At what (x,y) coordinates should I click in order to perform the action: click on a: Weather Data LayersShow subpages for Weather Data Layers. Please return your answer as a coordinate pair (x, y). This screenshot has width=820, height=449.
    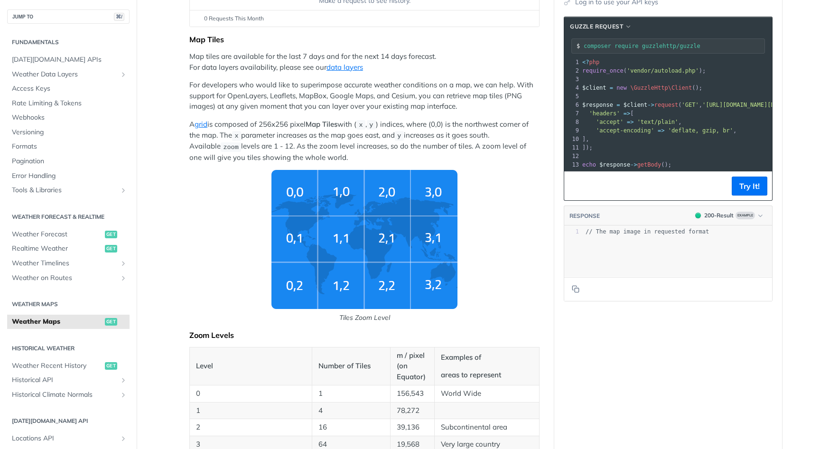
    Looking at the image, I should click on (68, 75).